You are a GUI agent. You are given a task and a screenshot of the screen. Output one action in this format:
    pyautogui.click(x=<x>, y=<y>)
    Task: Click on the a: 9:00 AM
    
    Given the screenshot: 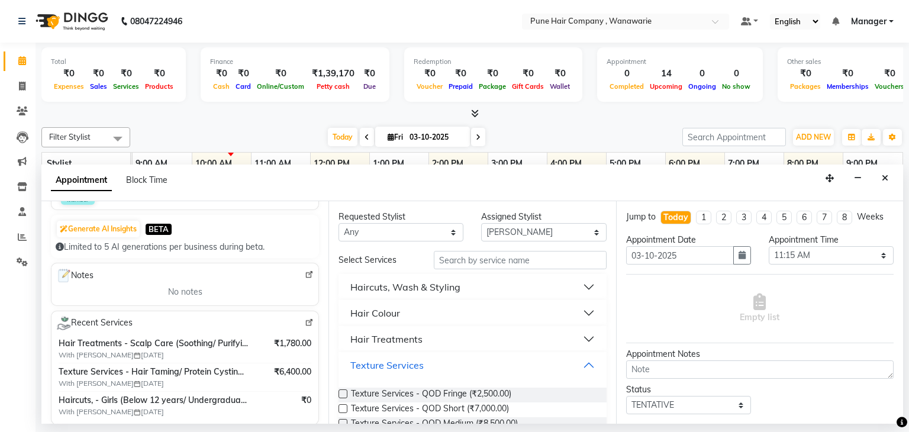 What is the action you would take?
    pyautogui.click(x=151, y=163)
    